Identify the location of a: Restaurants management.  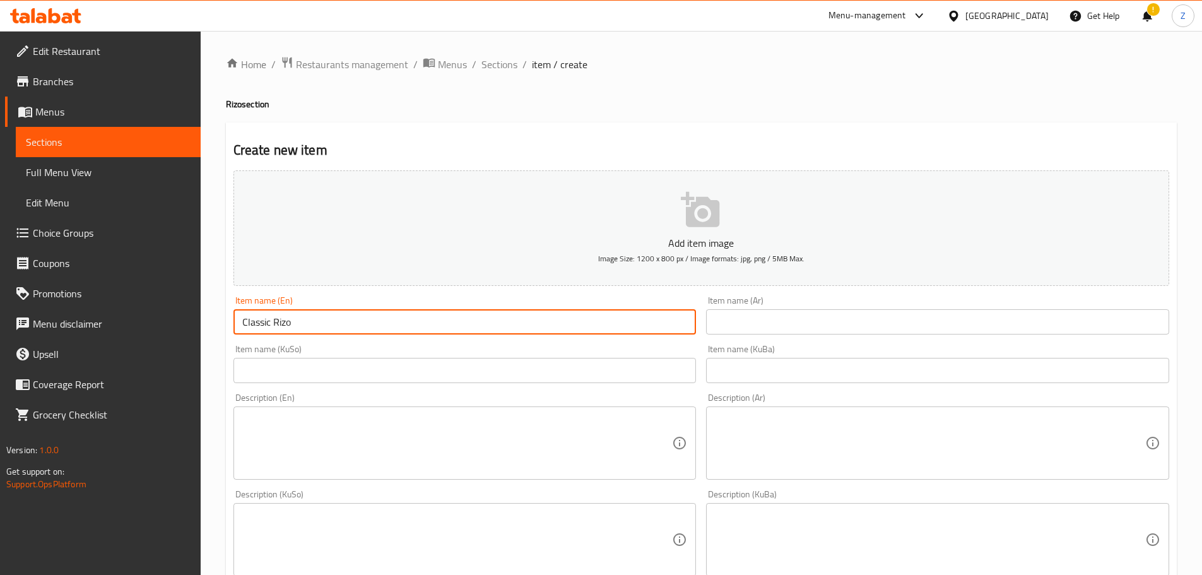
(344, 64).